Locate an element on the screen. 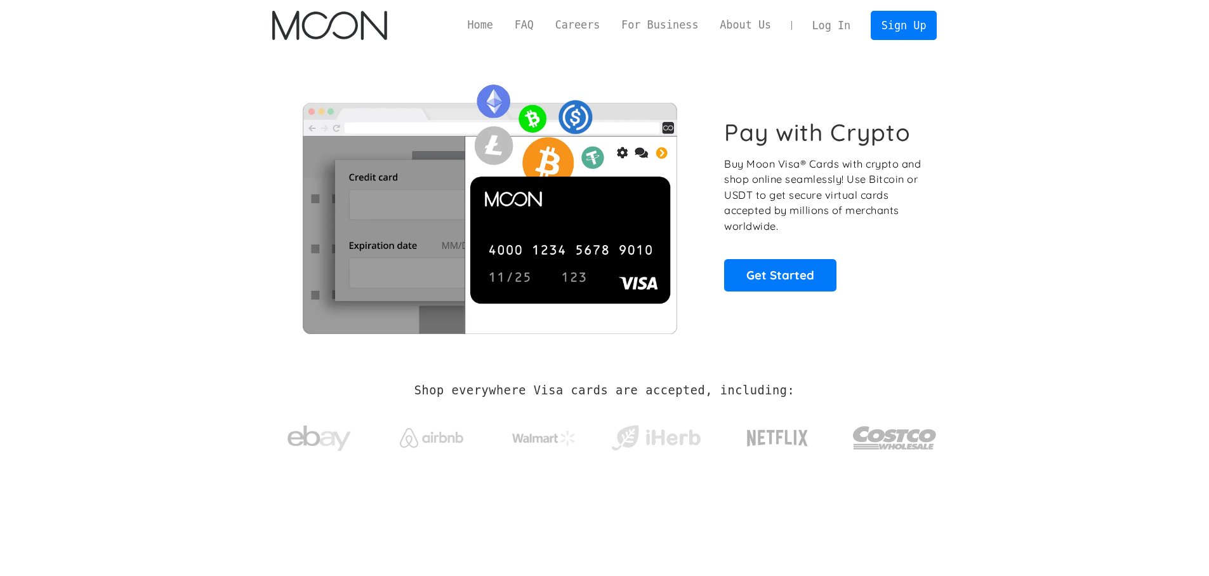  a: Get Started is located at coordinates (780, 275).